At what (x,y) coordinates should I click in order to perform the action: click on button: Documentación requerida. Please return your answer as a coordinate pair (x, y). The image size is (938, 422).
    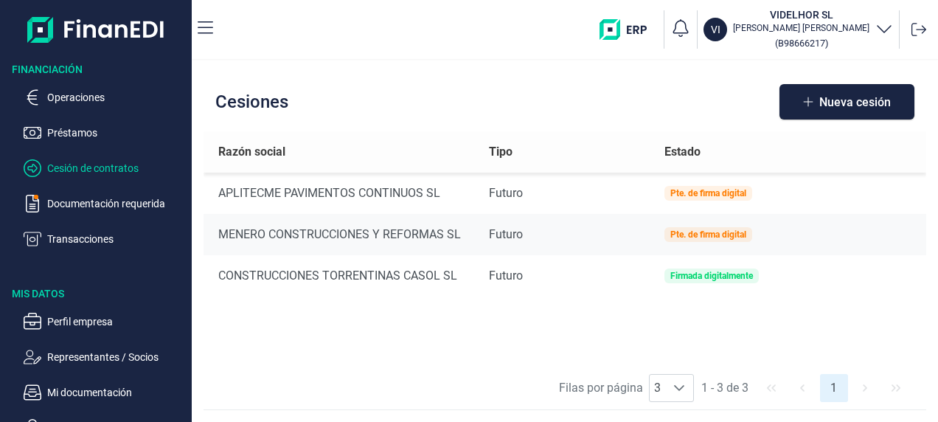
    Looking at the image, I should click on (105, 203).